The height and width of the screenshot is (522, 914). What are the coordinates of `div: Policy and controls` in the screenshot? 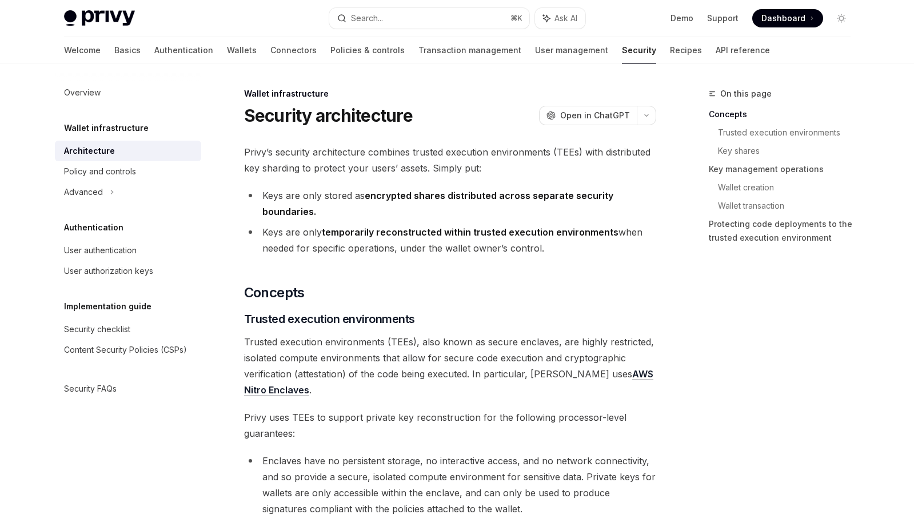 It's located at (100, 172).